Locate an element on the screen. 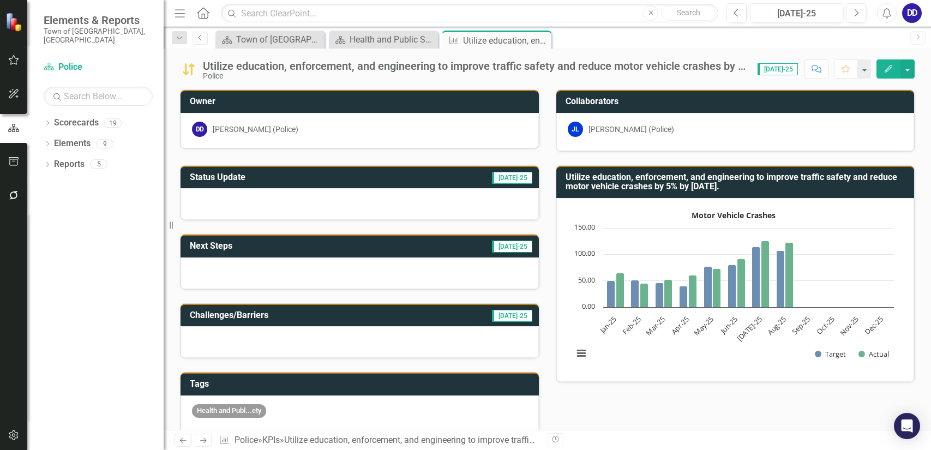  button: Show Target is located at coordinates (830, 354).